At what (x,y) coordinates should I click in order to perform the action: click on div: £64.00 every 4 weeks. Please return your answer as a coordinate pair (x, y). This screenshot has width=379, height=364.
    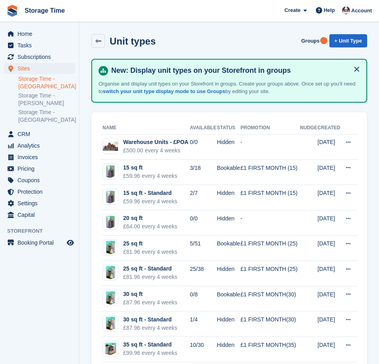
    Looking at the image, I should click on (150, 226).